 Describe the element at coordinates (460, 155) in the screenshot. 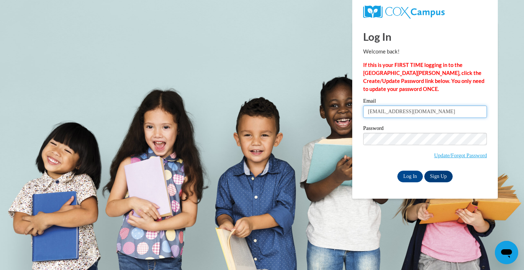

I see `a: Update/Forgot Password` at that location.